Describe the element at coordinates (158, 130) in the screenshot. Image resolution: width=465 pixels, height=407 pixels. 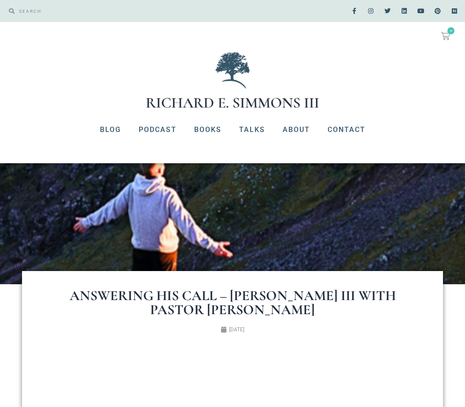
I see `a: Podcast` at that location.